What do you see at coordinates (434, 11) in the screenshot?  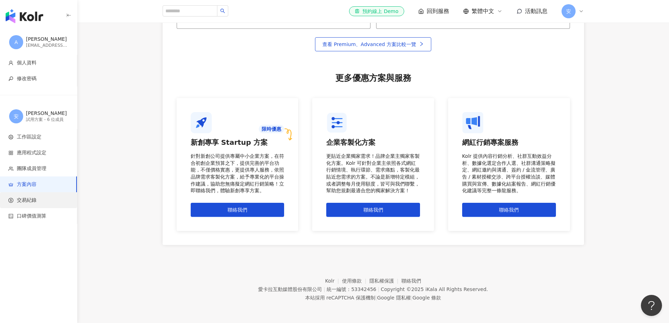 I see `a: 回到服務` at bounding box center [434, 11].